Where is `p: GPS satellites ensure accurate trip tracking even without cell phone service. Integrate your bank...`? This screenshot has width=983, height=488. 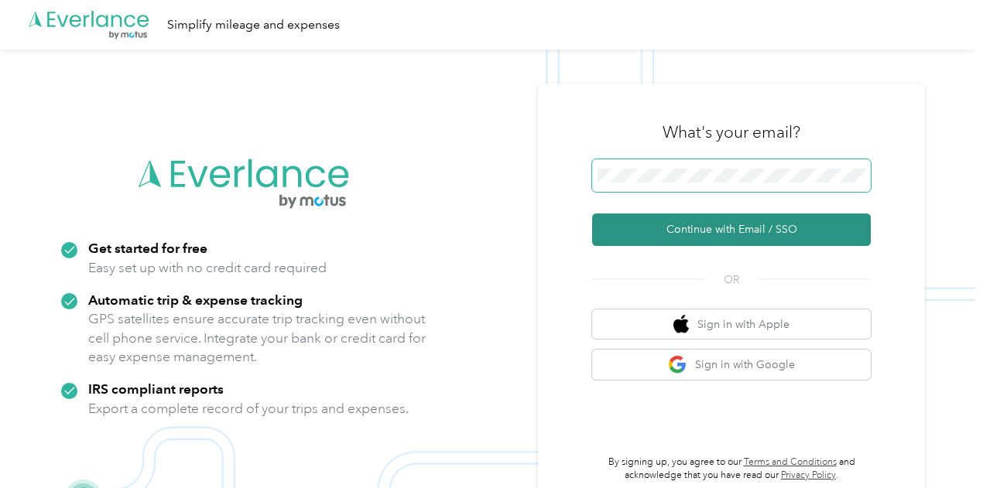 p: GPS satellites ensure accurate trip tracking even without cell phone service. Integrate your bank... is located at coordinates (257, 338).